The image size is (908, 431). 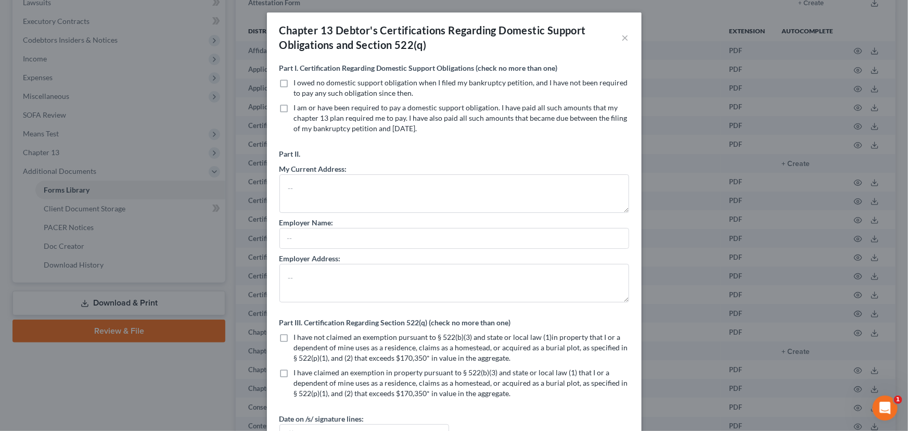 I want to click on label: My Current Address:, so click(x=313, y=169).